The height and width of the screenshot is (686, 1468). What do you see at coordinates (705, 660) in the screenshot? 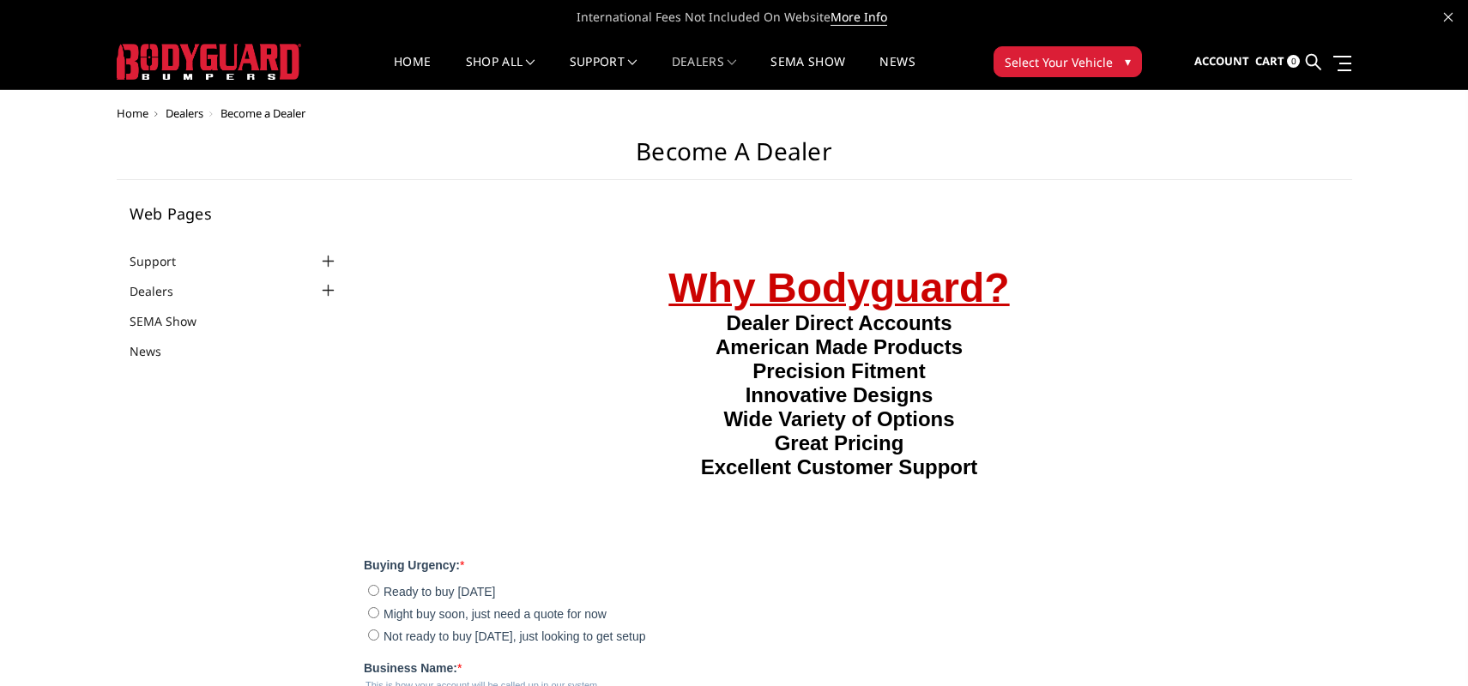
I see `strong: This email will be used to login our online dealer portal to order. Please choose a shared email ...` at bounding box center [705, 660].